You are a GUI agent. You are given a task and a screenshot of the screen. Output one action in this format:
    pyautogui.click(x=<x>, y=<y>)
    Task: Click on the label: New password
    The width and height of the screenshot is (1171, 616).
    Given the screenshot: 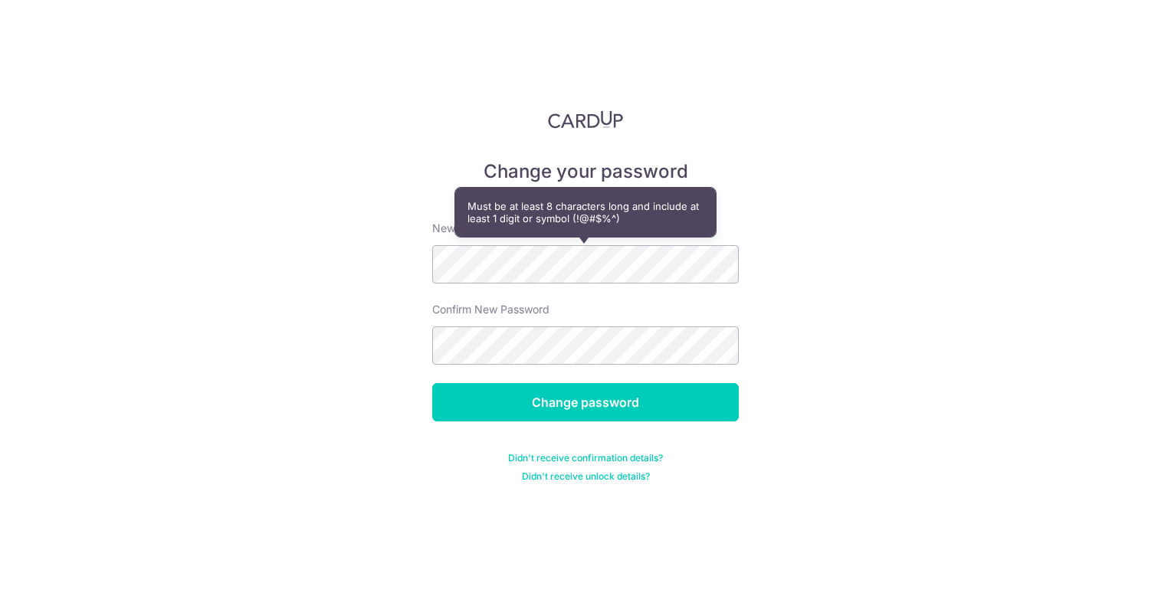 What is the action you would take?
    pyautogui.click(x=470, y=228)
    